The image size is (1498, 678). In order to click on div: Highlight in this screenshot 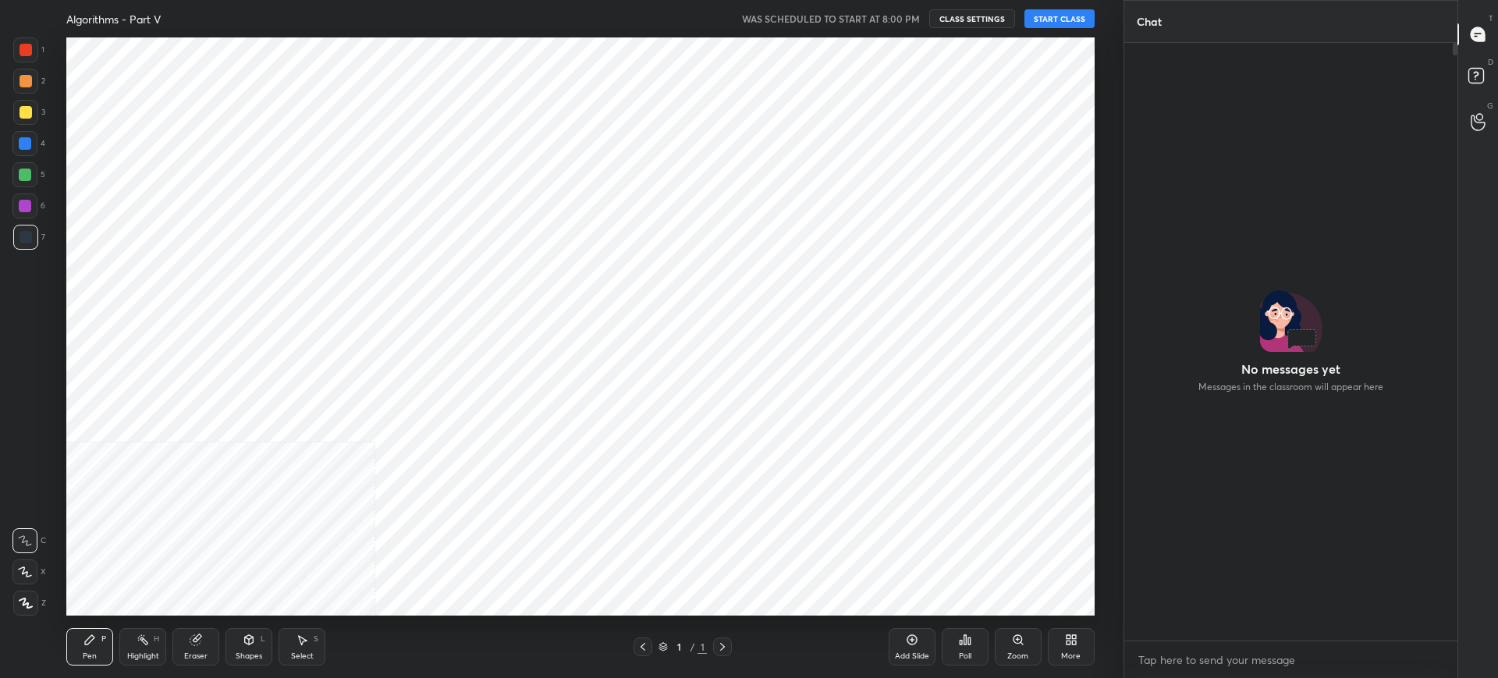, I will do `click(143, 656)`.